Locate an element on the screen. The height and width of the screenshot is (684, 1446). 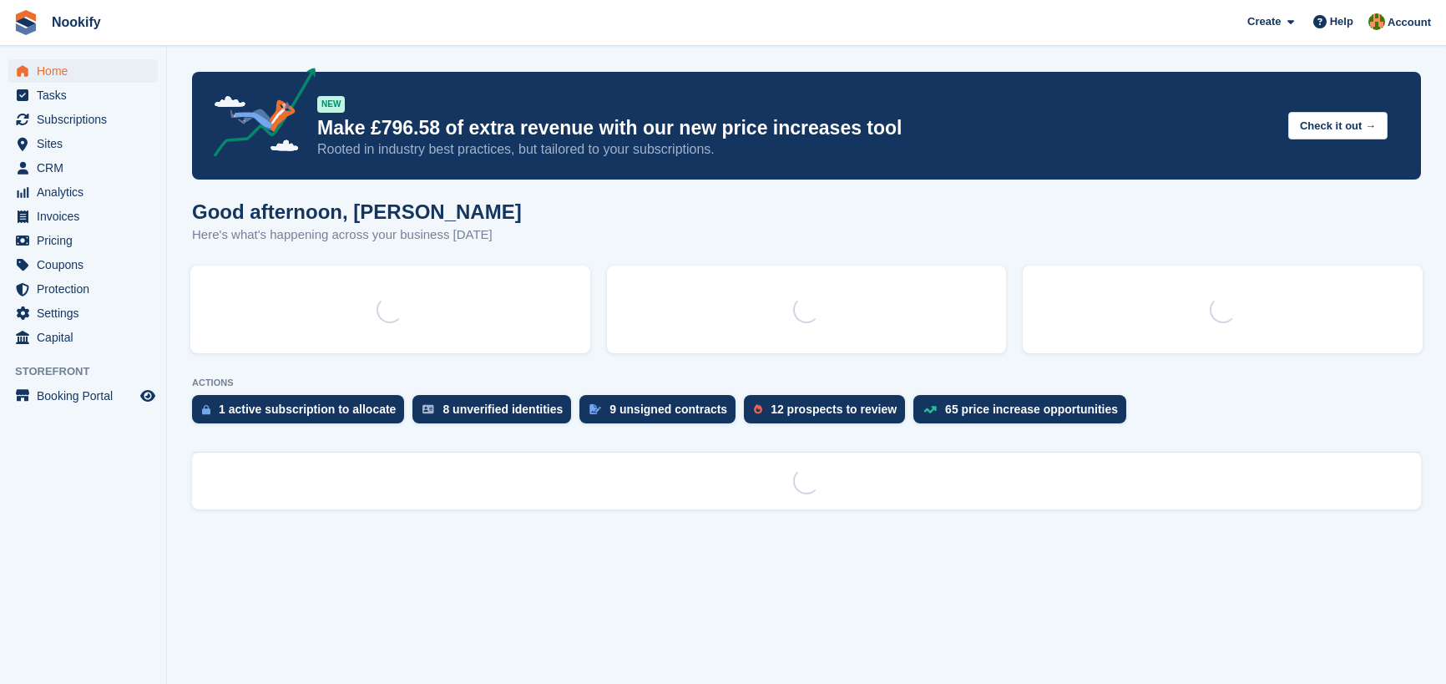
img: prospect-51fa495bee0391a8d652442698ab0144808aea92771e9ea1ae160a38d050c398.svg is located at coordinates (758, 409).